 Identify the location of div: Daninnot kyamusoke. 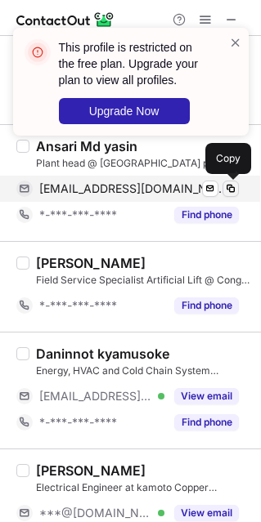
(102, 354).